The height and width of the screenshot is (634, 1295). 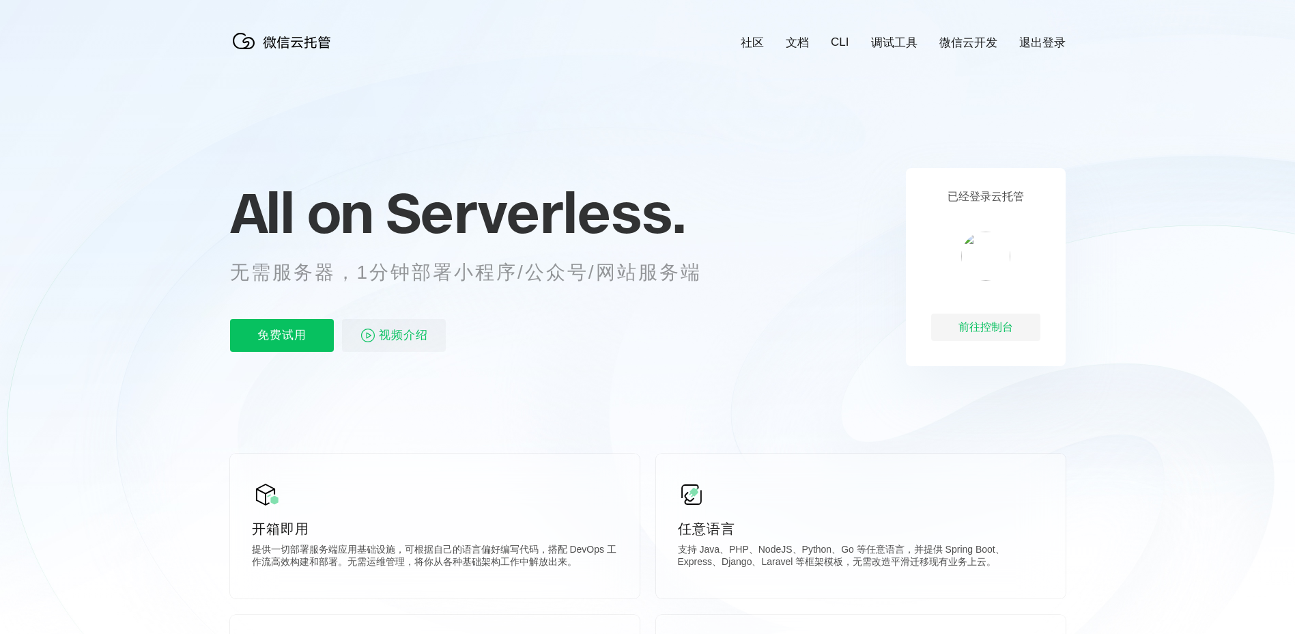 I want to click on a: CLI, so click(x=840, y=42).